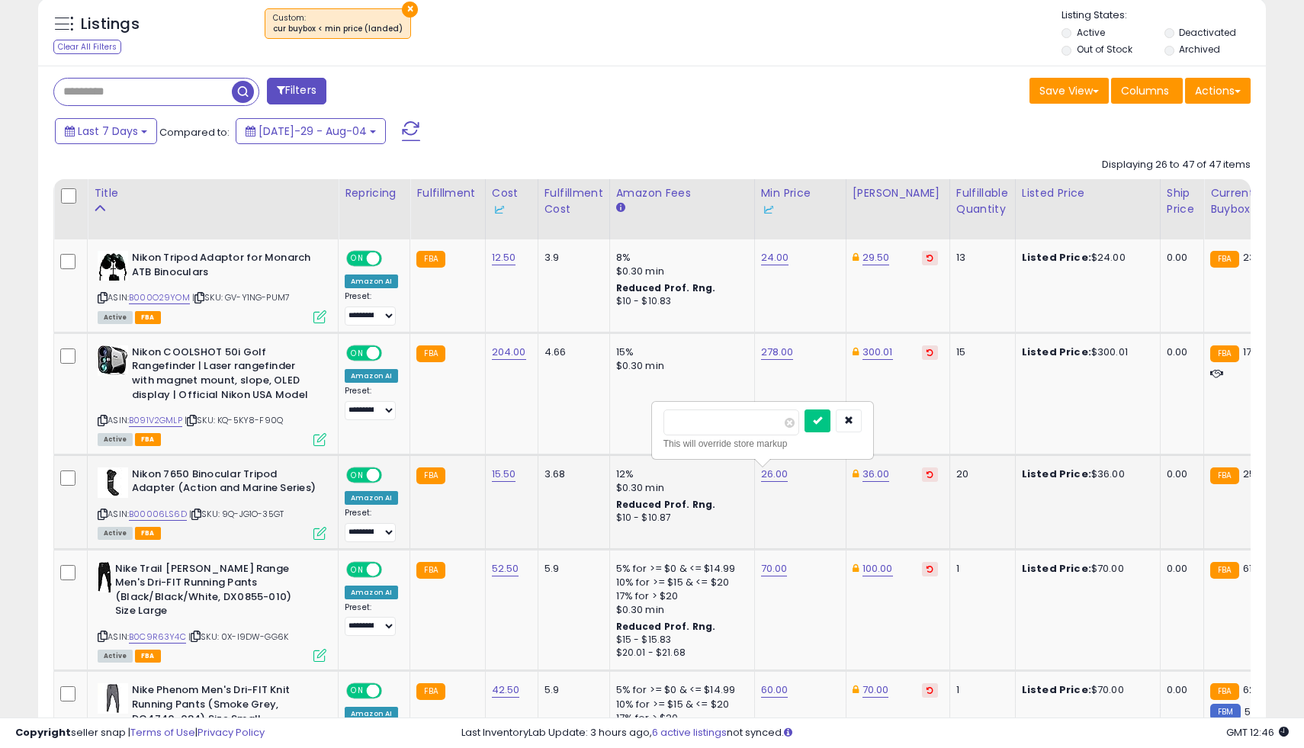 The width and height of the screenshot is (1304, 748). What do you see at coordinates (1207, 32) in the screenshot?
I see `label: Deactivated` at bounding box center [1207, 32].